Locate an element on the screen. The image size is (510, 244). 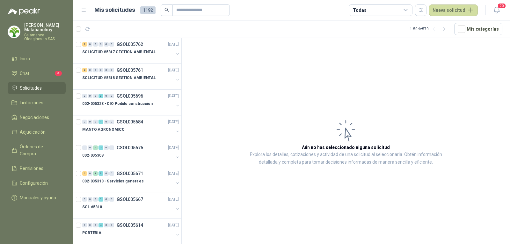
a: Adjudicación is located at coordinates (37, 132).